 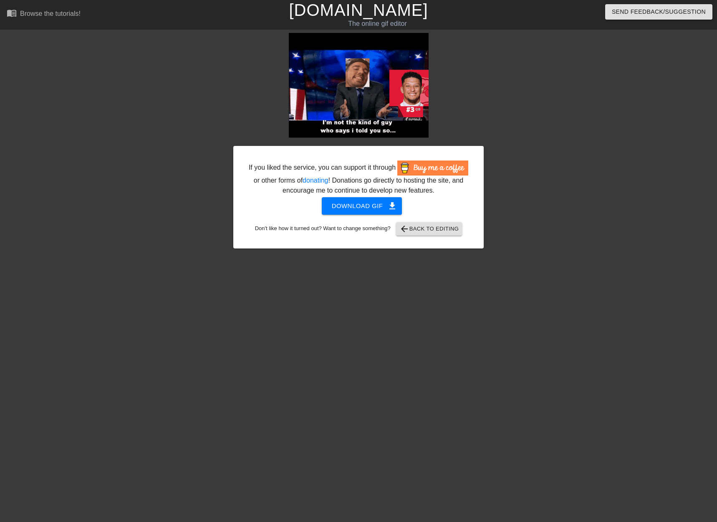 What do you see at coordinates (358, 85) in the screenshot?
I see `img: n66K6UWu.gif` at bounding box center [358, 85].